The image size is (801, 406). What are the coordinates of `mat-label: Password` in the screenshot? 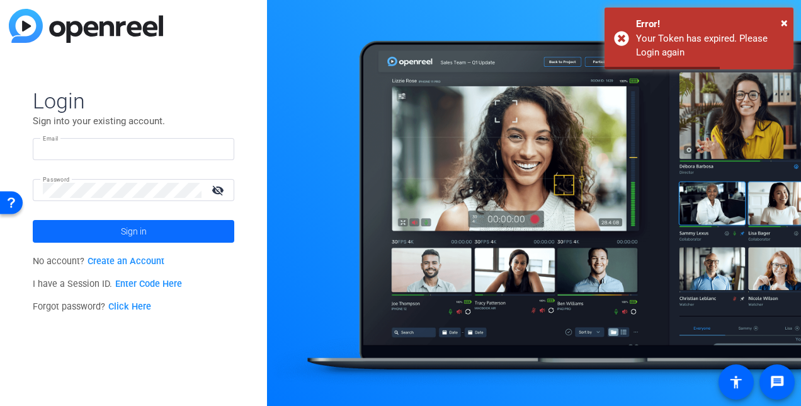 It's located at (56, 179).